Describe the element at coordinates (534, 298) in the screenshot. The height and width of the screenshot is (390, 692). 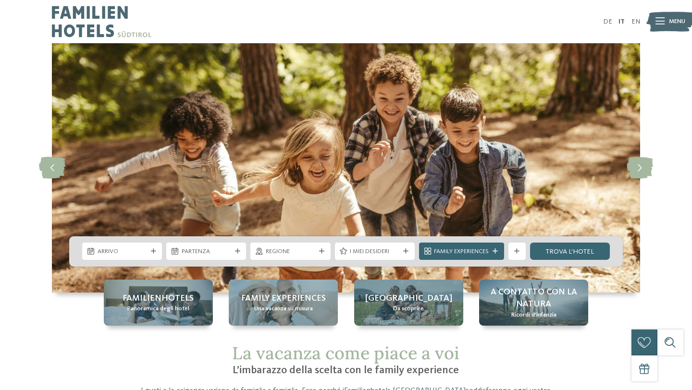
I see `span: A contatto con la natura` at that location.